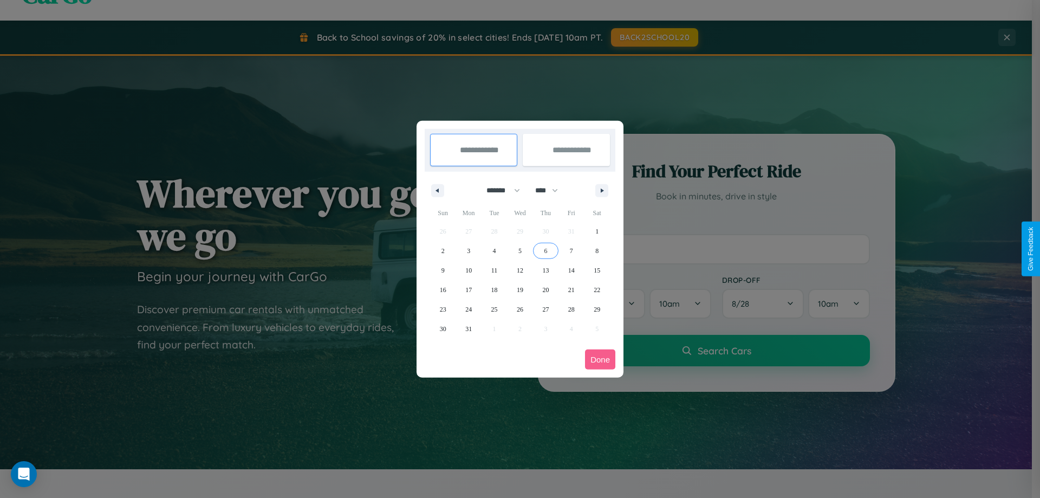 The height and width of the screenshot is (498, 1040). I want to click on span: 6, so click(545, 251).